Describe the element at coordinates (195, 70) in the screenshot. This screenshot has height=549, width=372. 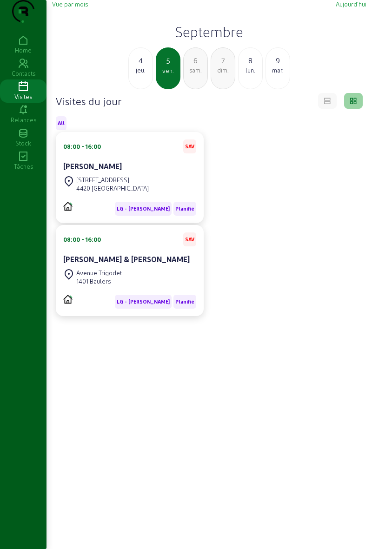
I see `div: sam.` at that location.